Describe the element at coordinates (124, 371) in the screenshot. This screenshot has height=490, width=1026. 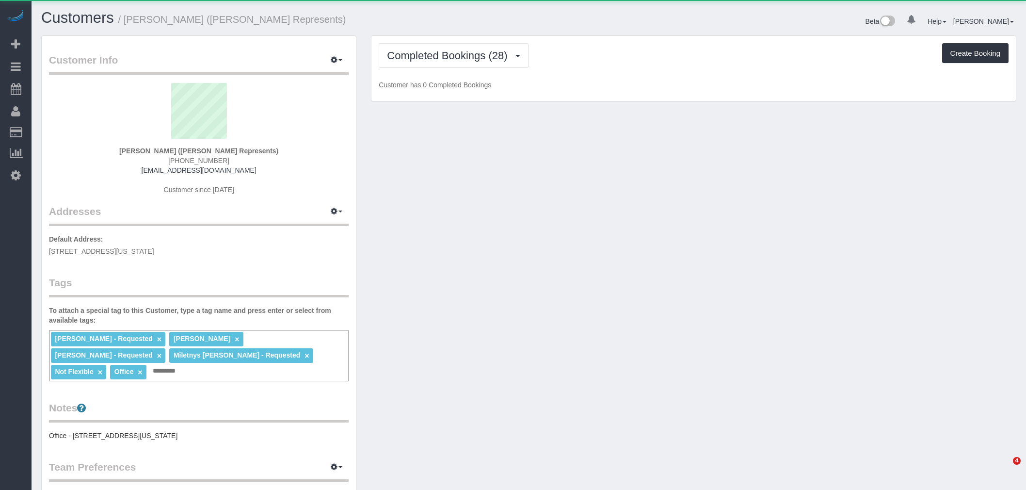
I see `span: Office` at that location.